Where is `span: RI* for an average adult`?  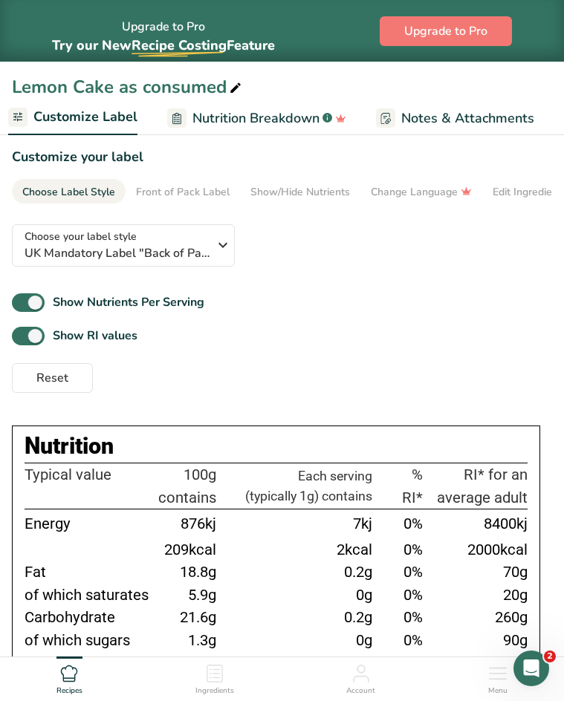
span: RI* for an average adult is located at coordinates (482, 486).